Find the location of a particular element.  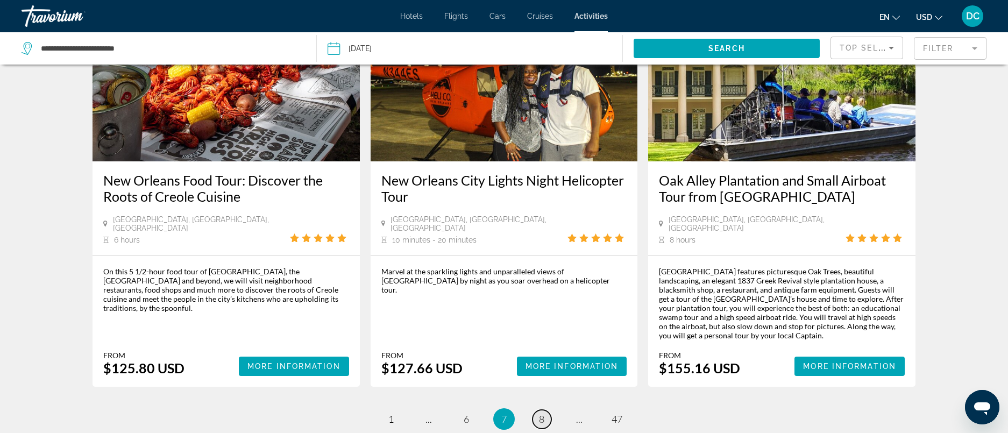

span: 8 hours is located at coordinates (683, 240).